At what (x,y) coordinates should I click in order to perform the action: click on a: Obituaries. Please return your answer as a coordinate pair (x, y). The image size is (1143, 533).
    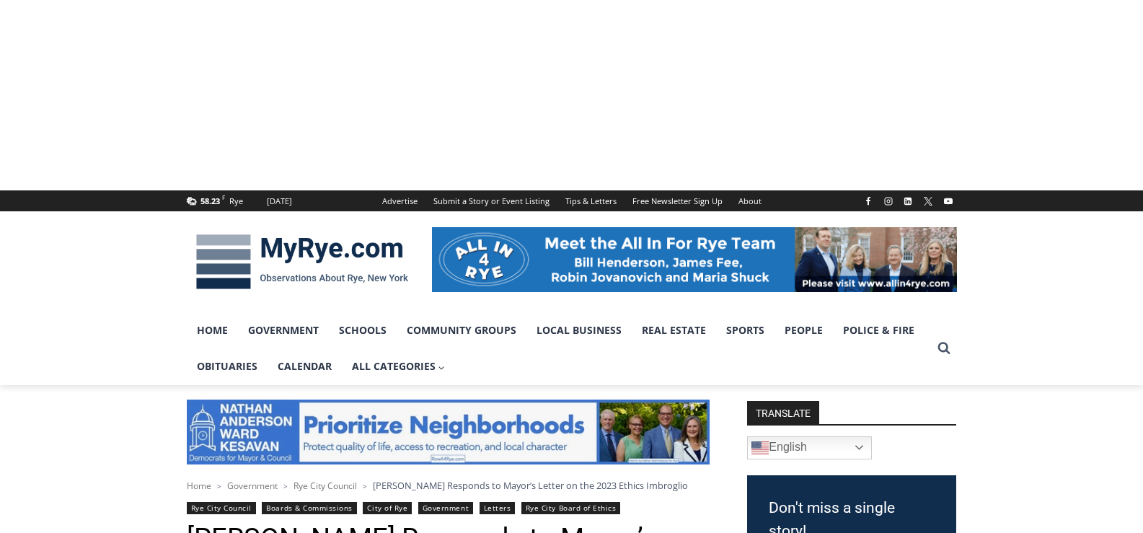
    Looking at the image, I should click on (227, 366).